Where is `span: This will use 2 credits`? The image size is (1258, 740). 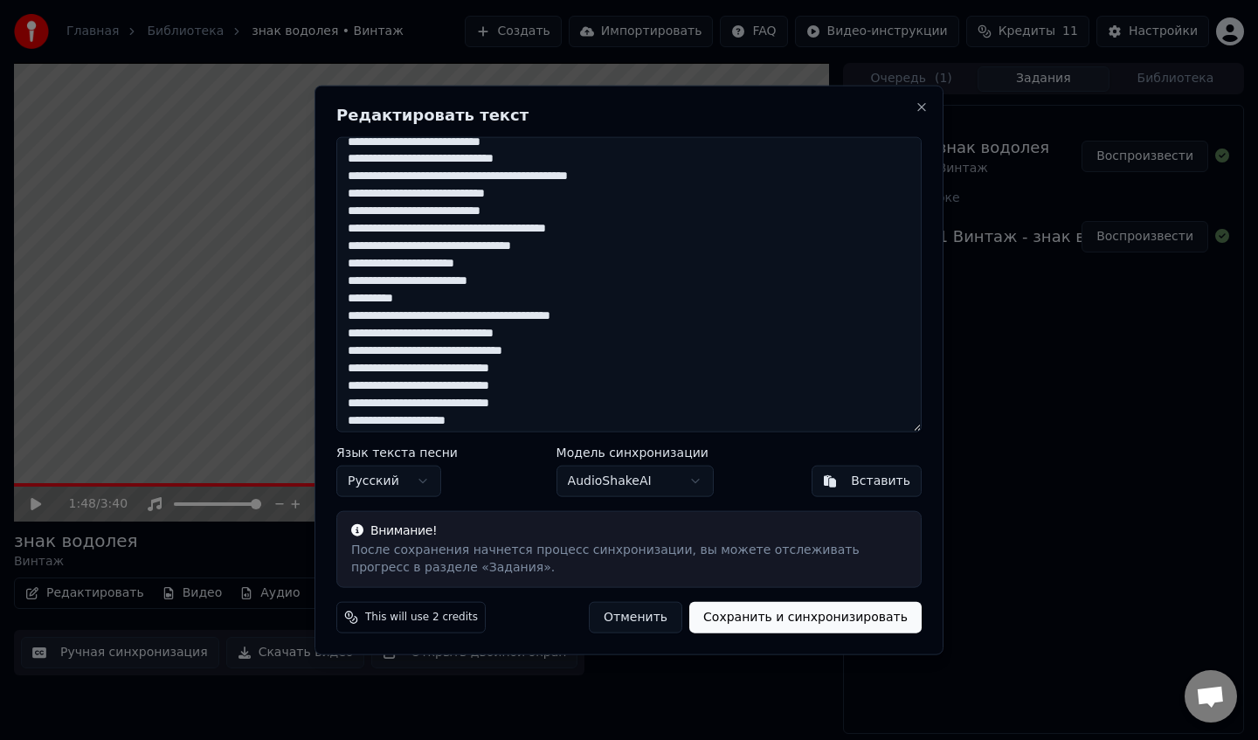
span: This will use 2 credits is located at coordinates (421, 617).